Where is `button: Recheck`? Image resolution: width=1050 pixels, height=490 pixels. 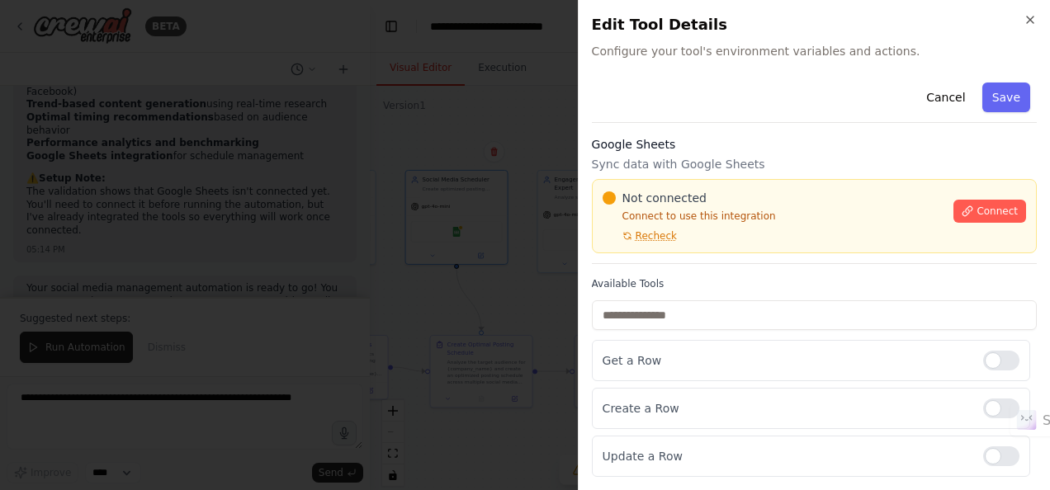 button: Recheck is located at coordinates (640, 236).